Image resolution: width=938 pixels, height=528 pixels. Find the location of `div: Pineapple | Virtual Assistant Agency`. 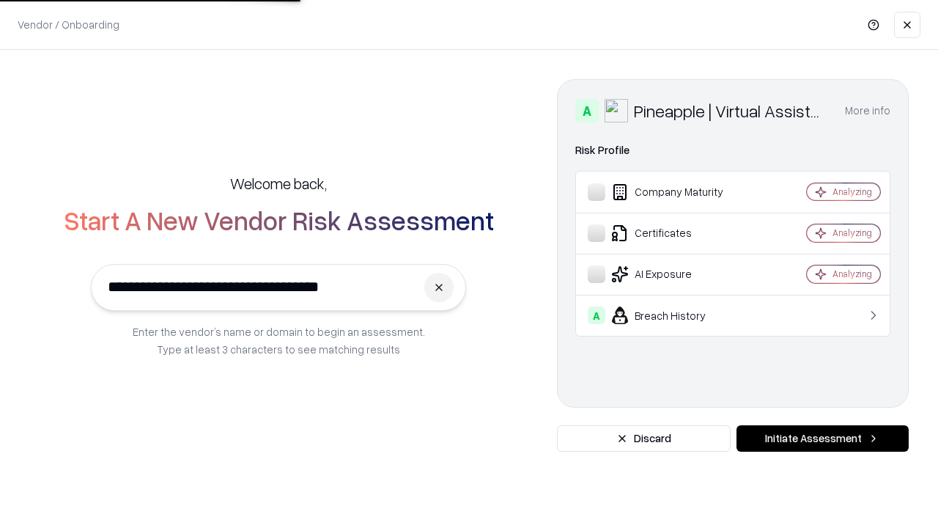

div: Pineapple | Virtual Assistant Agency is located at coordinates (731, 111).